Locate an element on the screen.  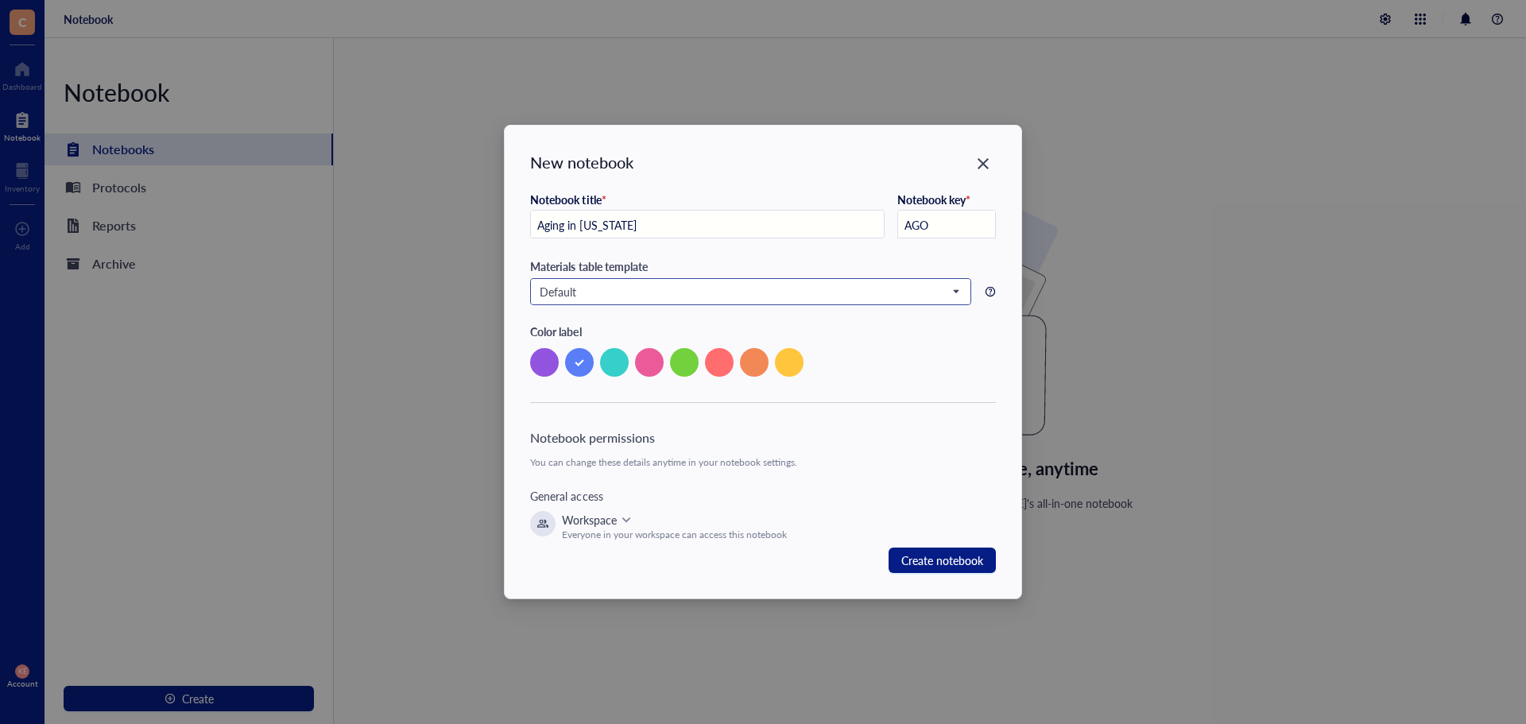
div: Materials table template is located at coordinates (762, 266).